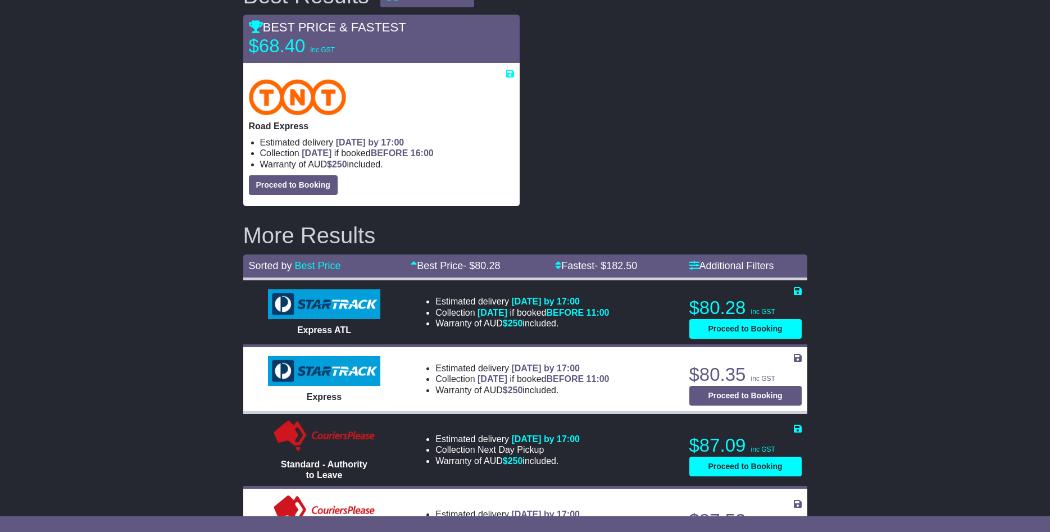 This screenshot has height=532, width=1050. What do you see at coordinates (746, 308) in the screenshot?
I see `p: $80.28` at bounding box center [746, 308].